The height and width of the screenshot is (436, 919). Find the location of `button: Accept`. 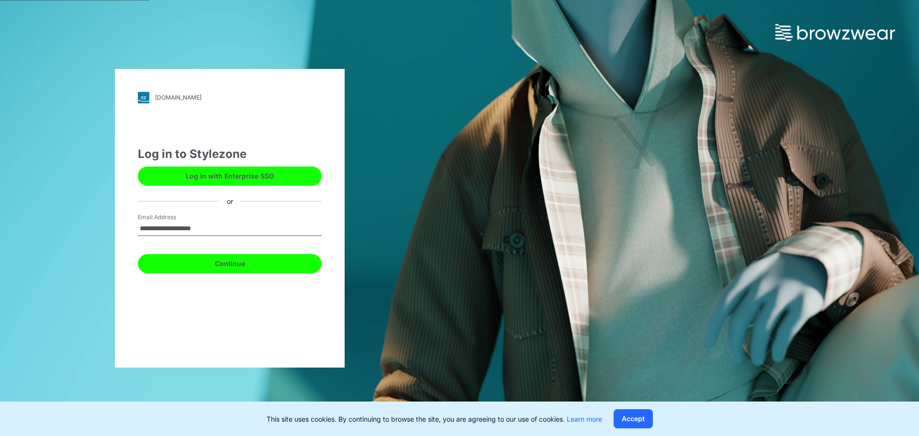

button: Accept is located at coordinates (634, 419).